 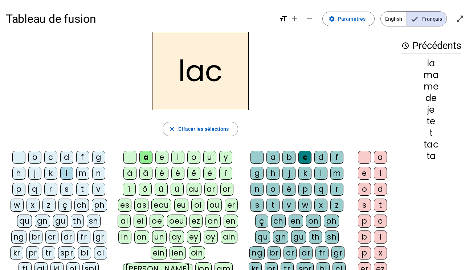 I want to click on div: h, so click(x=19, y=173).